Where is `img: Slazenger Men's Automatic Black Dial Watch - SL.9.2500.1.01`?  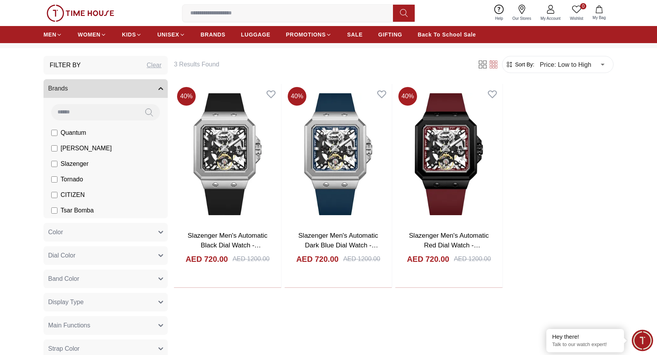 img: Slazenger Men's Automatic Black Dial Watch - SL.9.2500.1.01 is located at coordinates (227, 154).